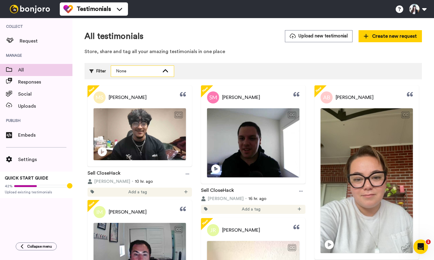 The image size is (434, 260). I want to click on span: Upload existing testimonials, so click(36, 192).